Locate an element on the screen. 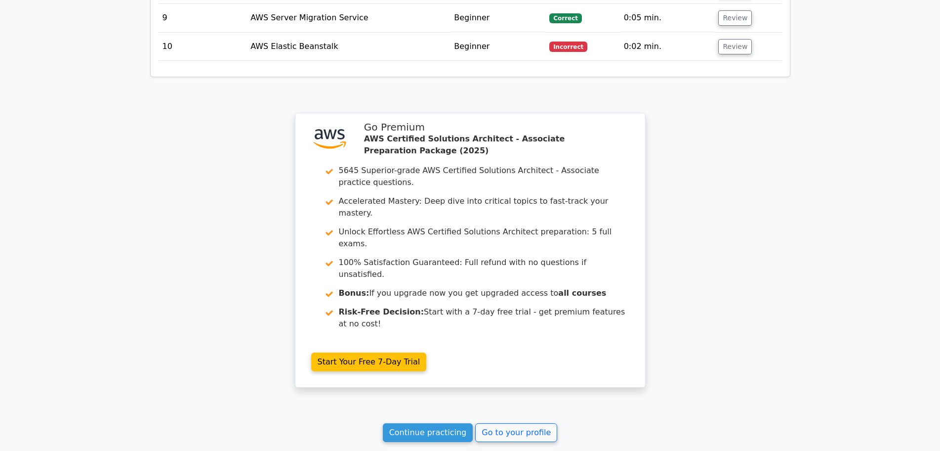  a: Start Your Free 7-Day Trial is located at coordinates (369, 362).